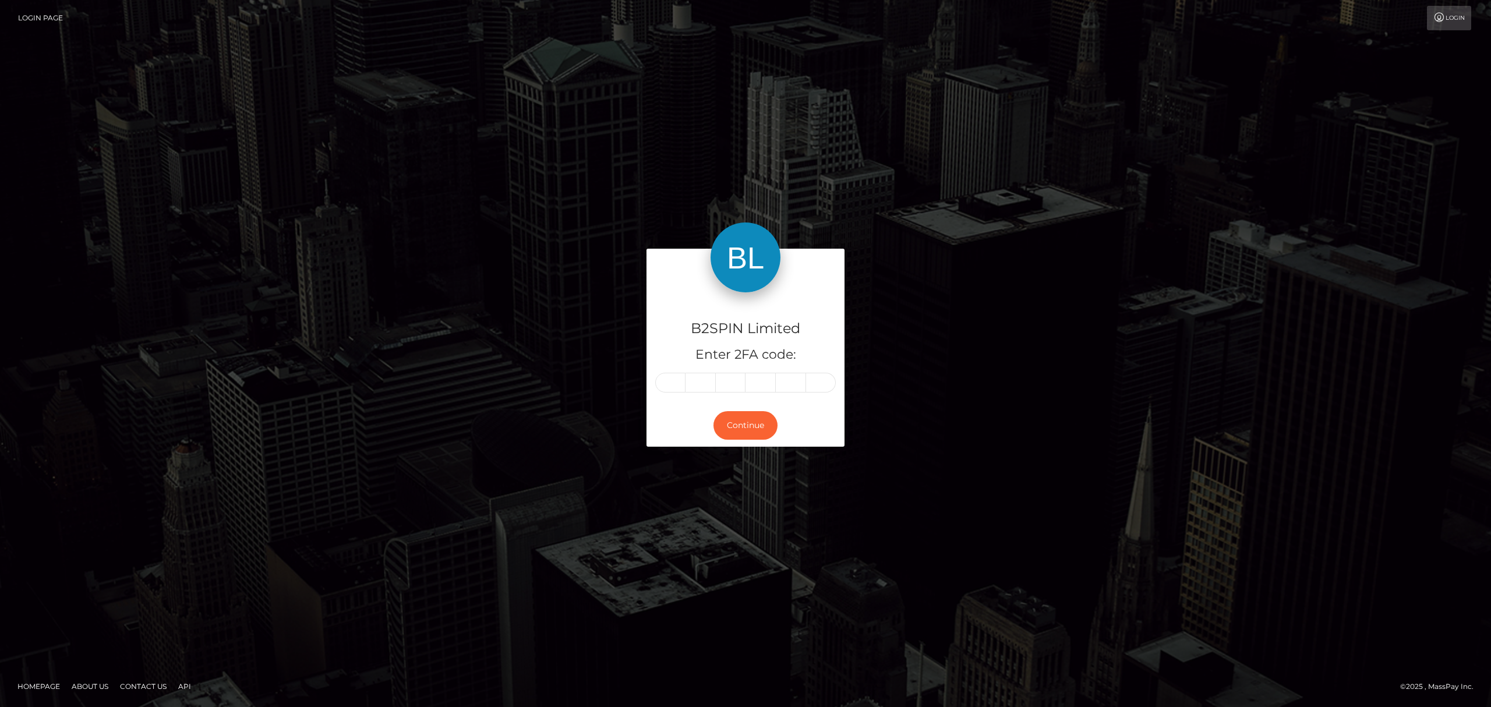 The image size is (1491, 707). I want to click on a: Login Page, so click(40, 18).